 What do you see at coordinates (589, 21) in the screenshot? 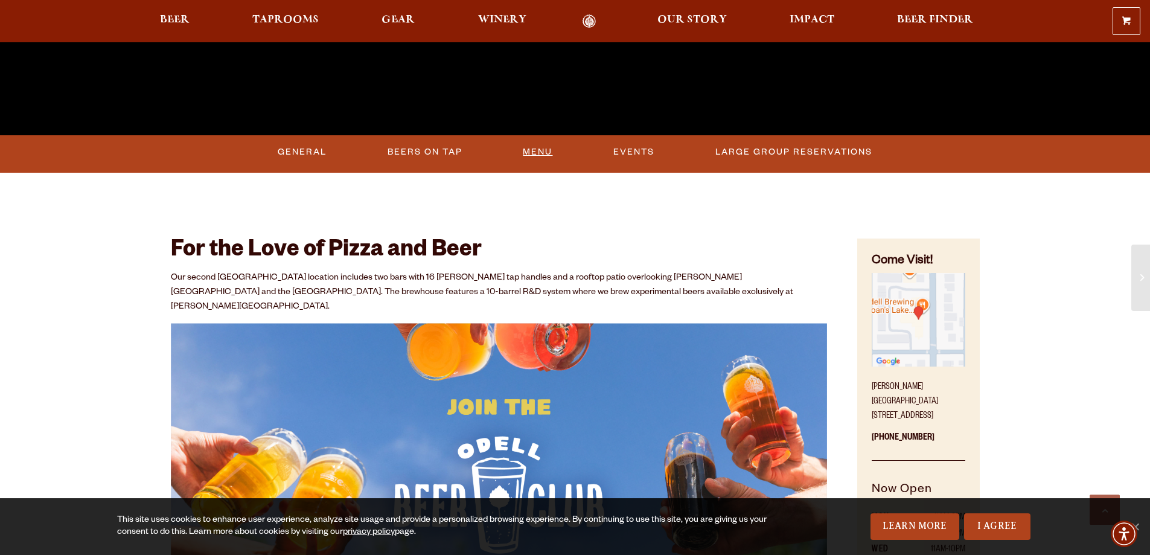
I see `a: Odell Home` at bounding box center [589, 21].